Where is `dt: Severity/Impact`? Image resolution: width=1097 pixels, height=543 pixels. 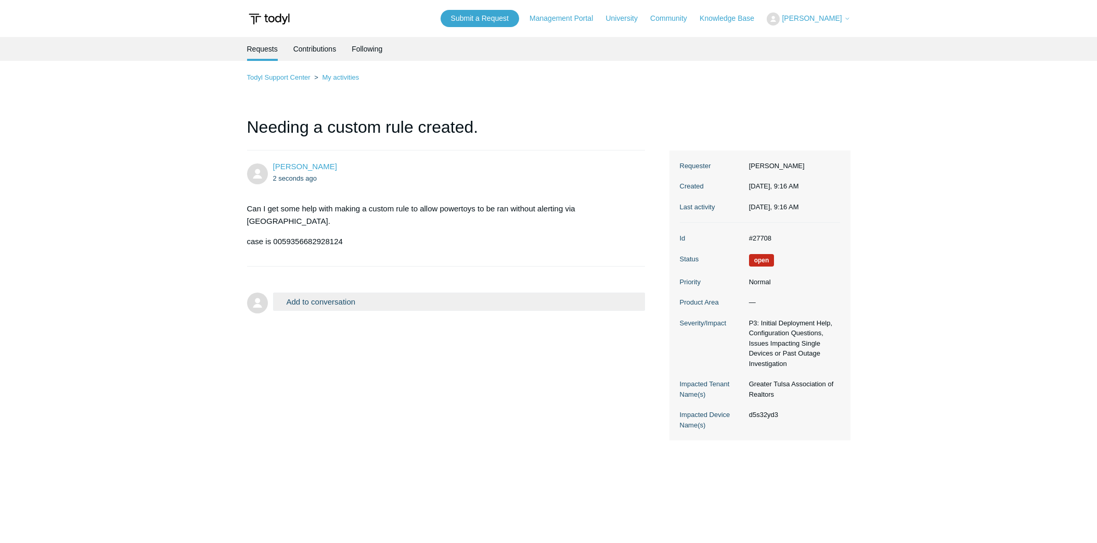
dt: Severity/Impact is located at coordinates (712, 323).